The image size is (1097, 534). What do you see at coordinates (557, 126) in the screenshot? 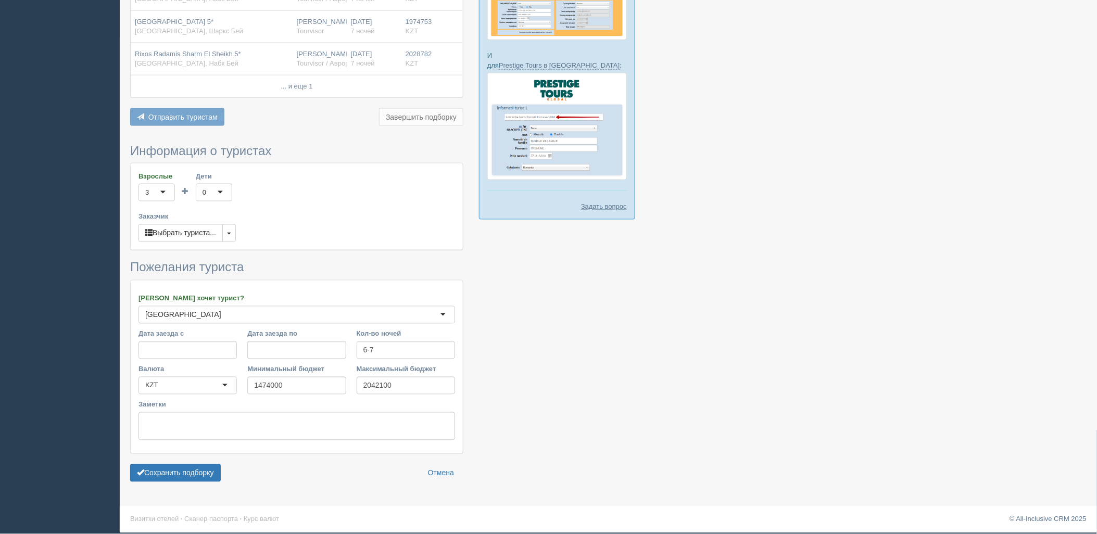
I see `img: prestige-tours-booking-form-crm-for-travel-agents.png` at bounding box center [557, 126].